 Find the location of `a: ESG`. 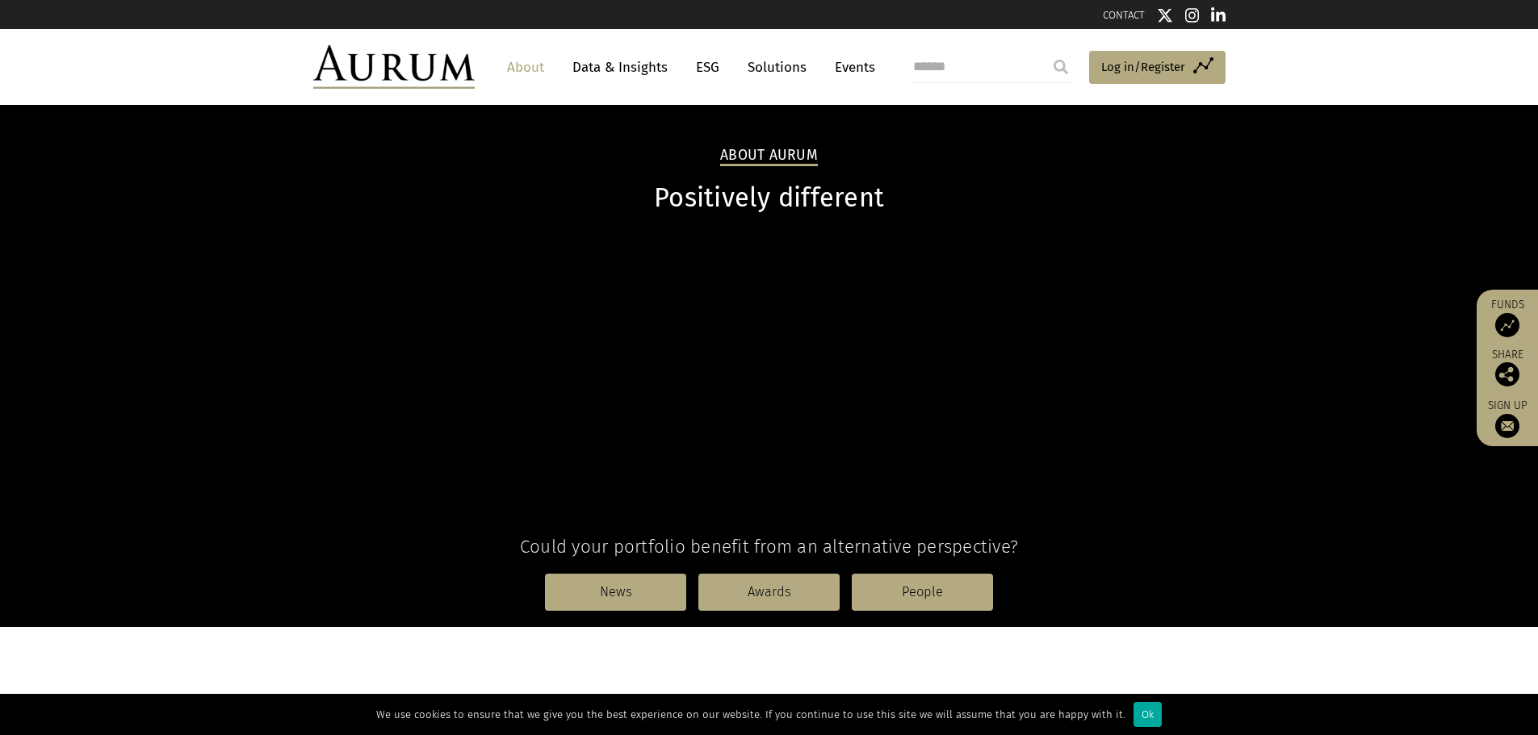

a: ESG is located at coordinates (707, 67).